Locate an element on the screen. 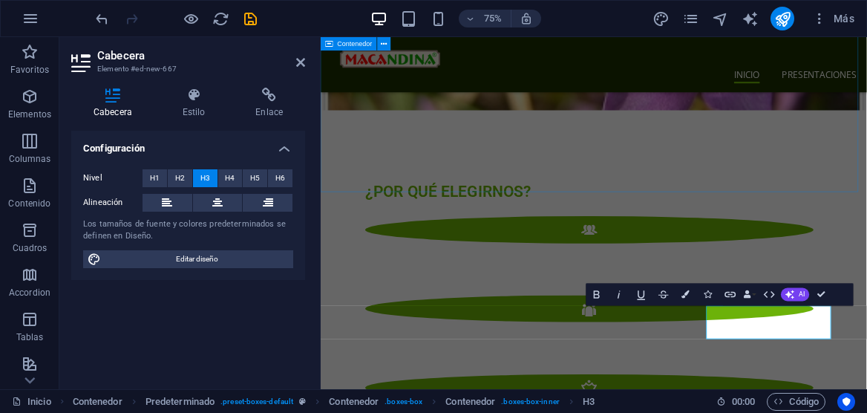 This screenshot has width=867, height=413. button: pages is located at coordinates (690, 19).